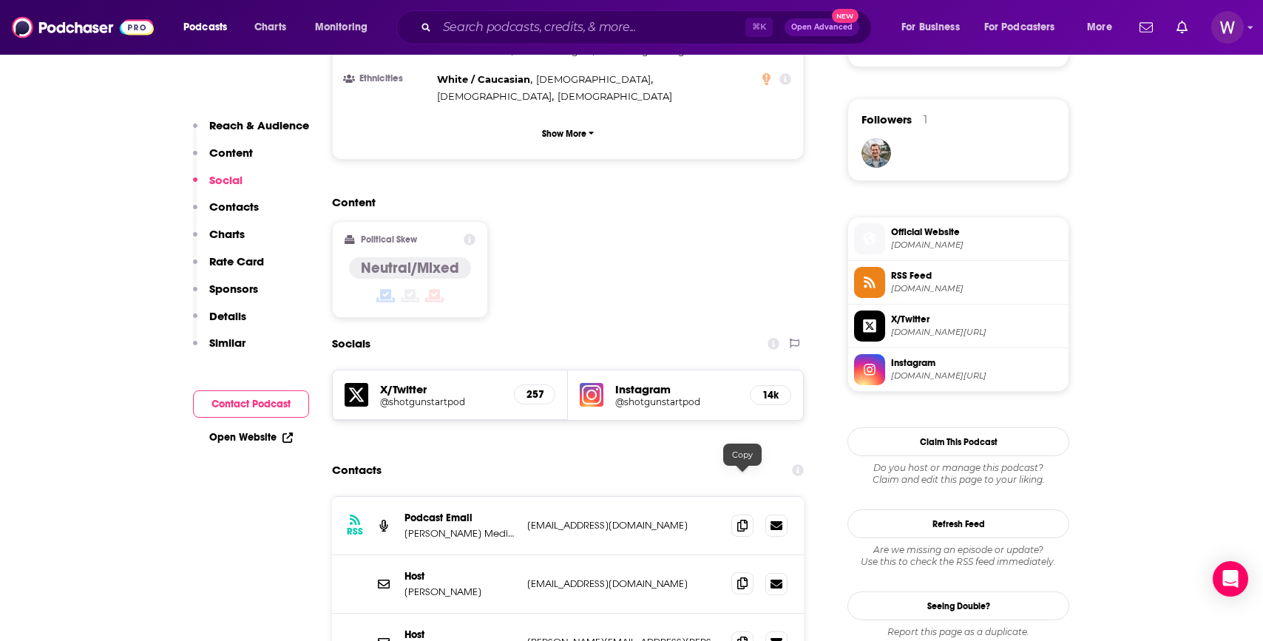 The height and width of the screenshot is (641, 1263). What do you see at coordinates (977, 245) in the screenshot?
I see `span: anchor.fm` at bounding box center [977, 245].